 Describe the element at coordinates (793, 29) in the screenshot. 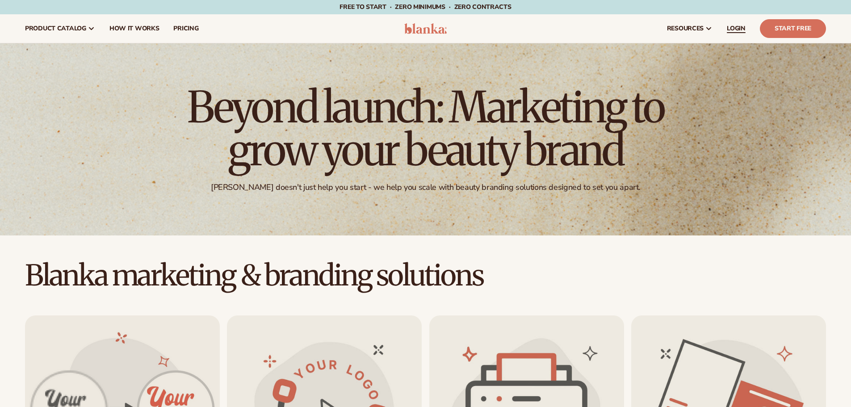

I see `a: Start Free` at that location.